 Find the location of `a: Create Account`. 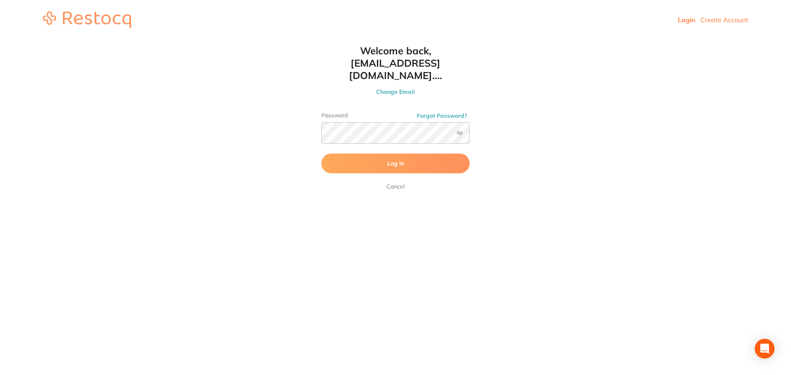

a: Create Account is located at coordinates (724, 20).